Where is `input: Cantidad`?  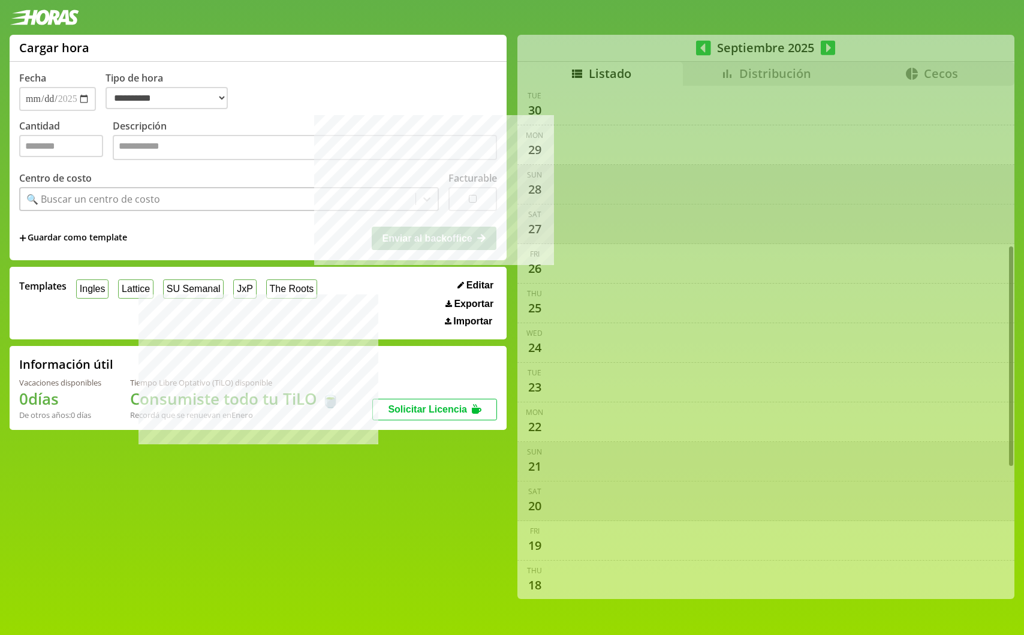
input: Cantidad is located at coordinates (61, 146).